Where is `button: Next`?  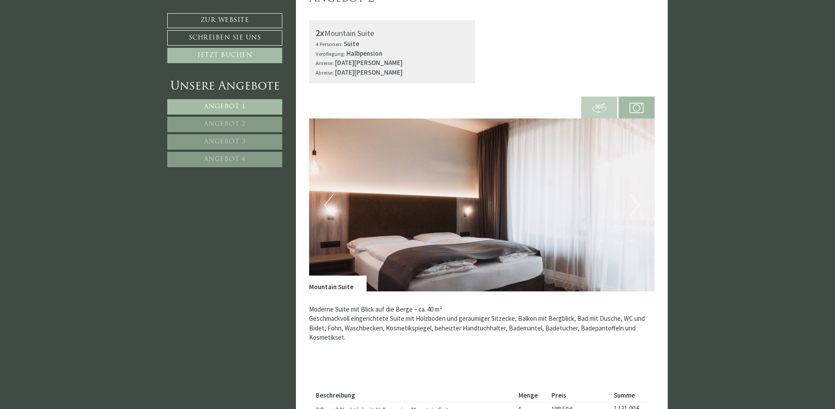
button: Next is located at coordinates (634, 205).